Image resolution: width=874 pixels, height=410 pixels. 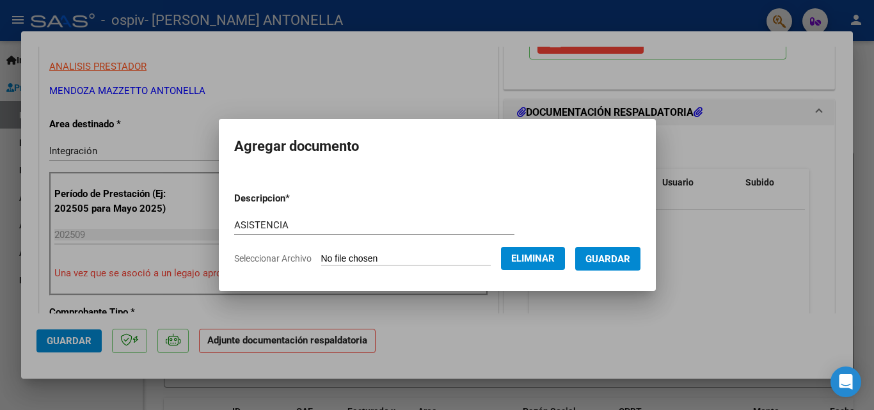 I want to click on div: Open Intercom Messenger, so click(x=846, y=382).